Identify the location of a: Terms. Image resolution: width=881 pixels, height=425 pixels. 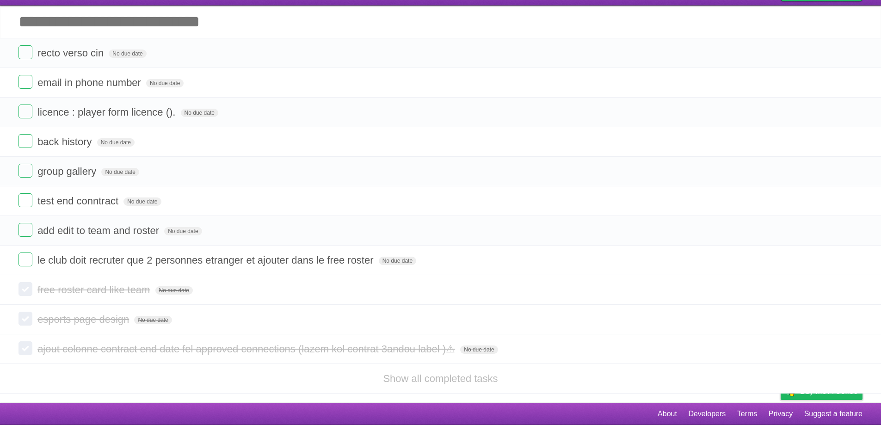
(747, 414).